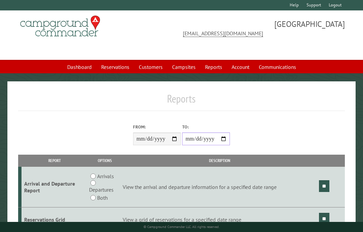  What do you see at coordinates (102, 198) in the screenshot?
I see `label: Both` at bounding box center [102, 198].